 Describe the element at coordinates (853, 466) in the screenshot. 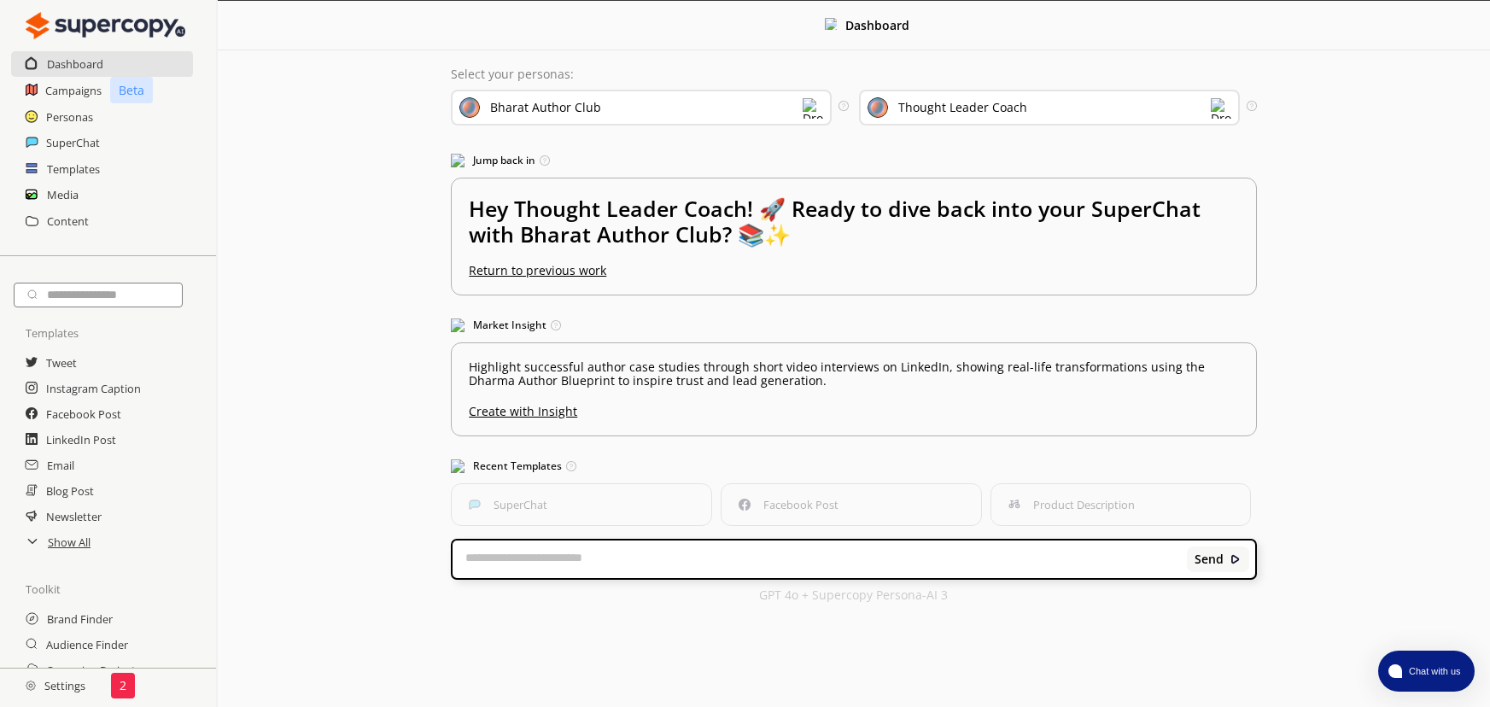

I see `h3: Recent Templates` at that location.